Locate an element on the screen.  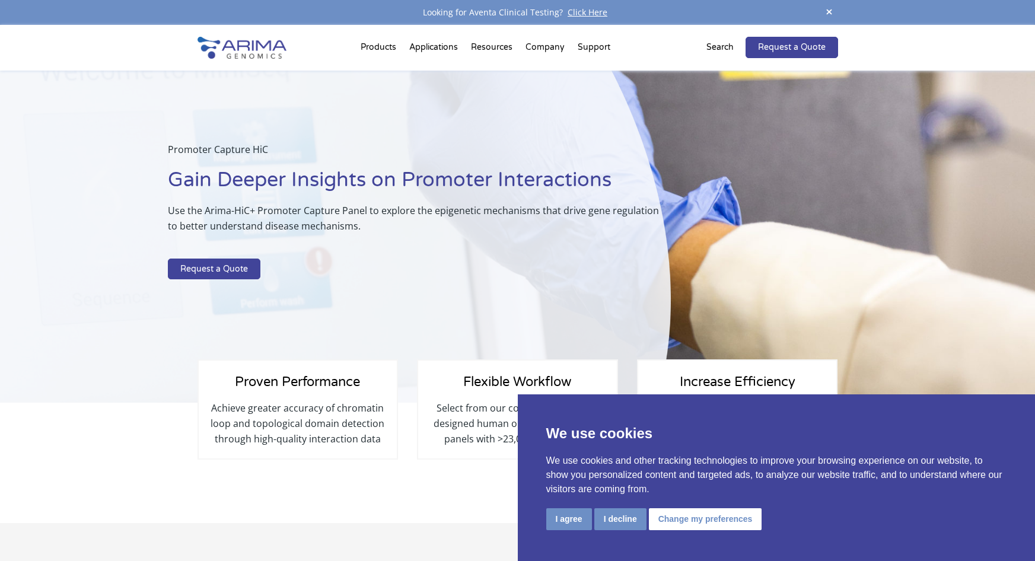
button: Change my preferences is located at coordinates (706, 519).